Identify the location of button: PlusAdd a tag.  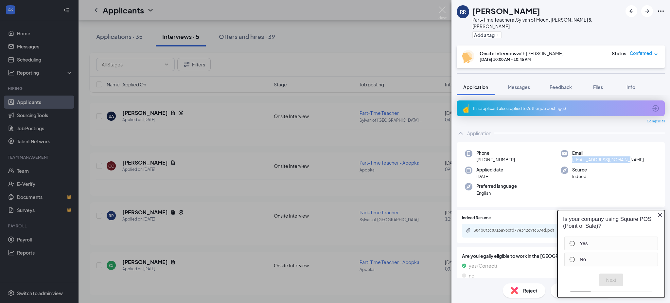
(487, 35).